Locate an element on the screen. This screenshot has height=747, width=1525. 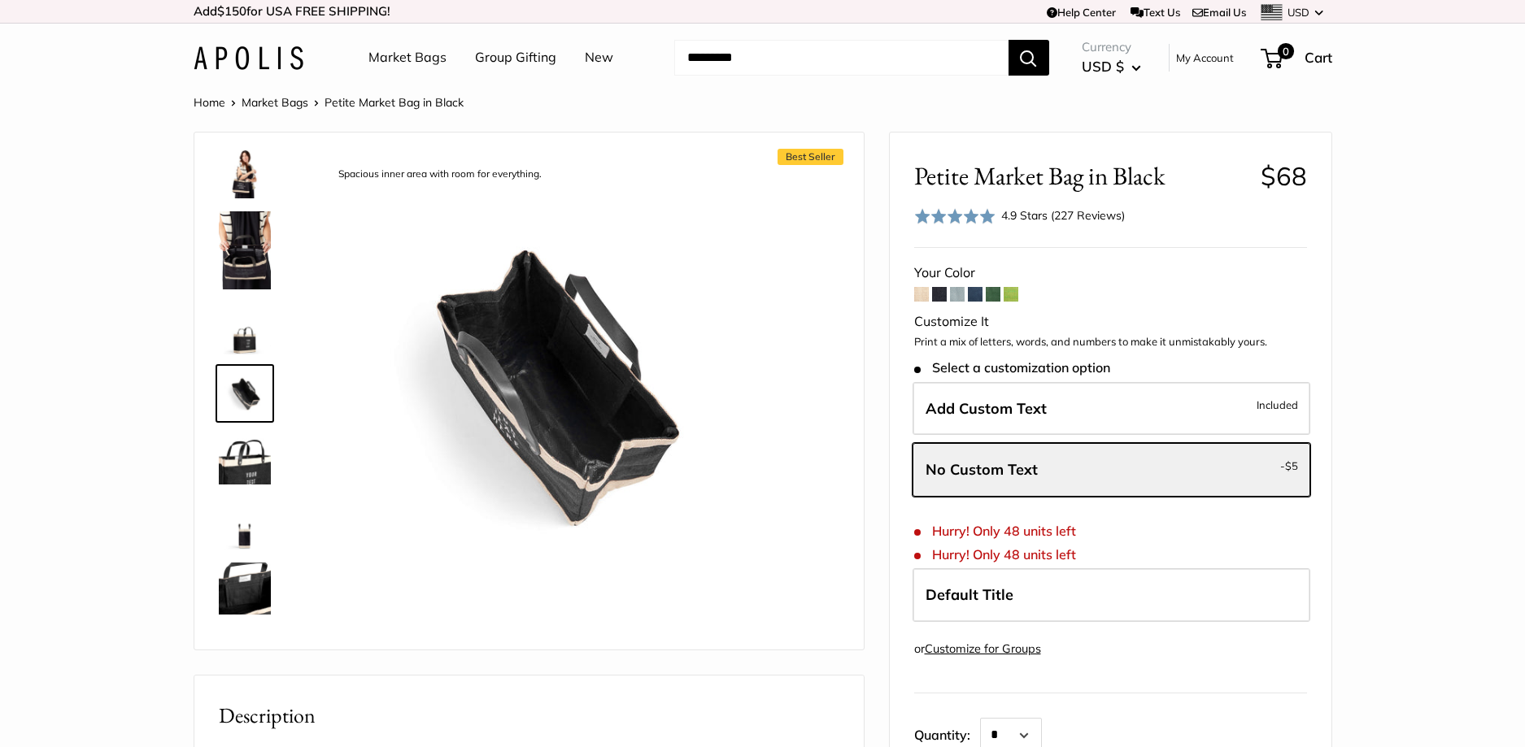
a: New is located at coordinates (598, 58).